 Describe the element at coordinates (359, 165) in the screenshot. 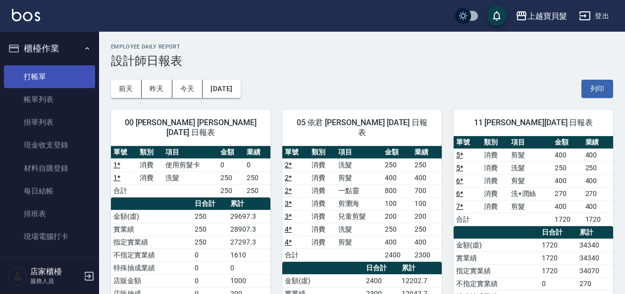

I see `td: 洗髮` at that location.